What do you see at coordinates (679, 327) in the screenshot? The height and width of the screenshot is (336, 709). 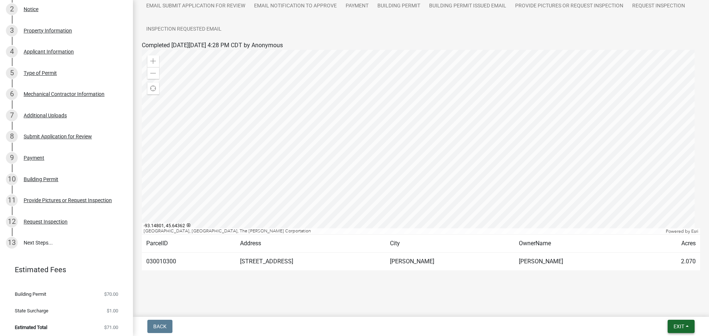 I see `span: Exit` at bounding box center [679, 327].